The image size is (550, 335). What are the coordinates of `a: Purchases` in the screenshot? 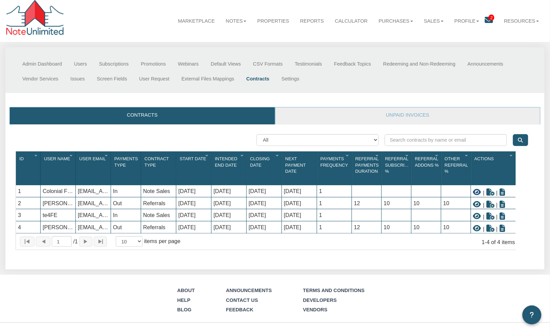 It's located at (396, 21).